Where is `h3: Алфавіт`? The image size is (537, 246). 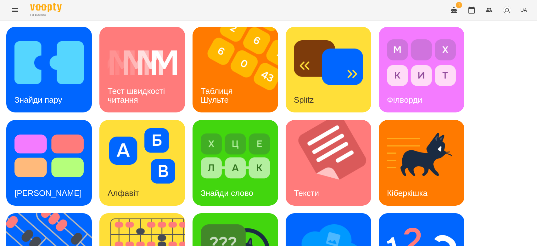 h3: Алфавіт is located at coordinates (123, 193).